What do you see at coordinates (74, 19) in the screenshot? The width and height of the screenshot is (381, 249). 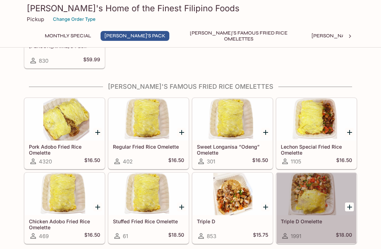 I see `button: Change Order Type` at bounding box center [74, 19].